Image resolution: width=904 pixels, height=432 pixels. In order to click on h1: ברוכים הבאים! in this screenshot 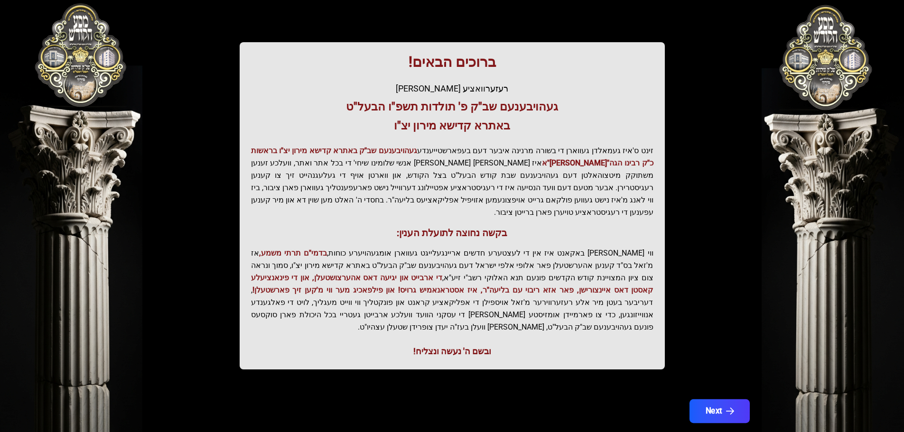, I will do `click(452, 62)`.